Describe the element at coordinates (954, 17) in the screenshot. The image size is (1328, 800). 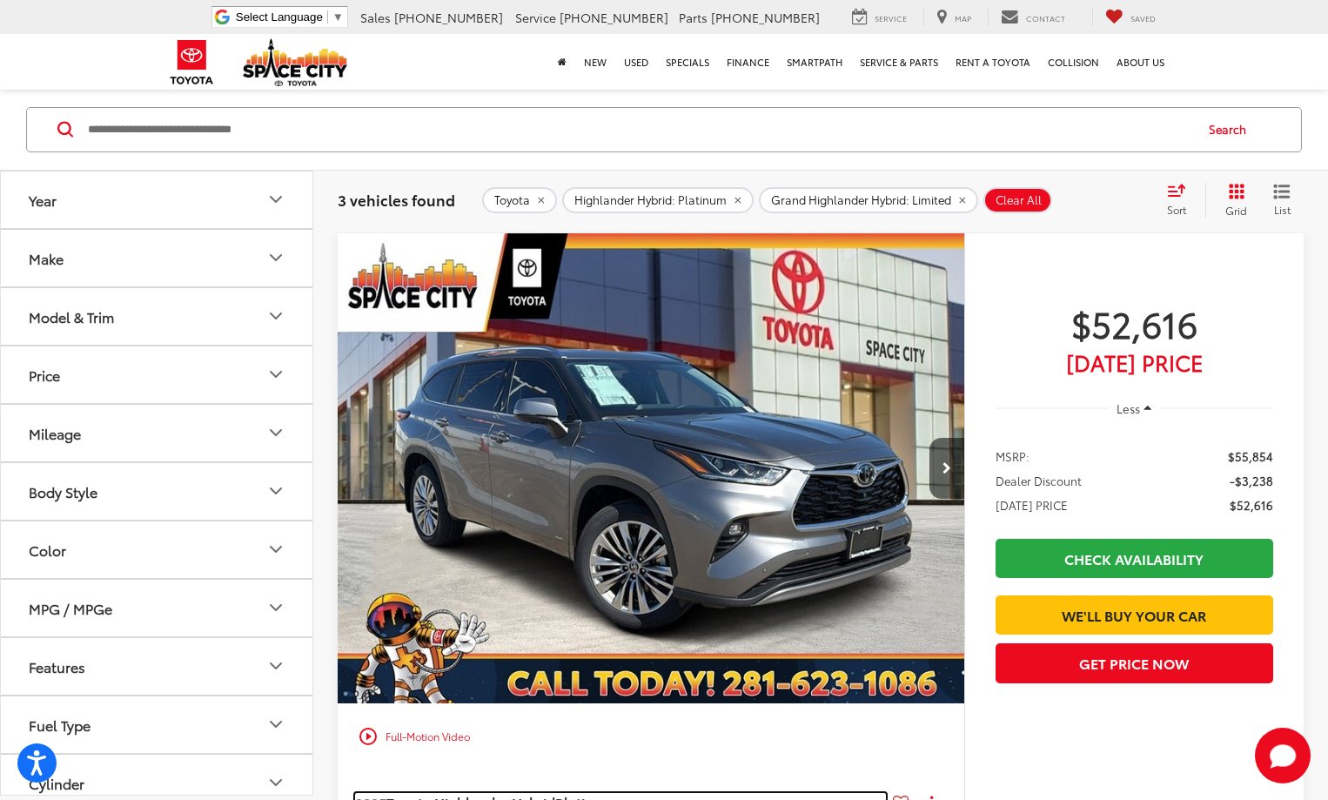
I see `a: Map` at that location.